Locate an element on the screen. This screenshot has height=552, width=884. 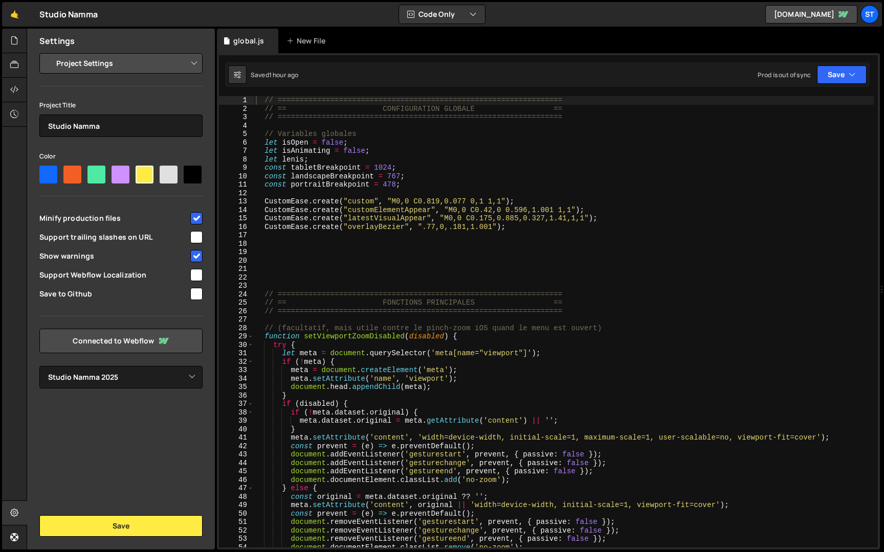
span: Support trailing slashes on URL is located at coordinates (114, 237).